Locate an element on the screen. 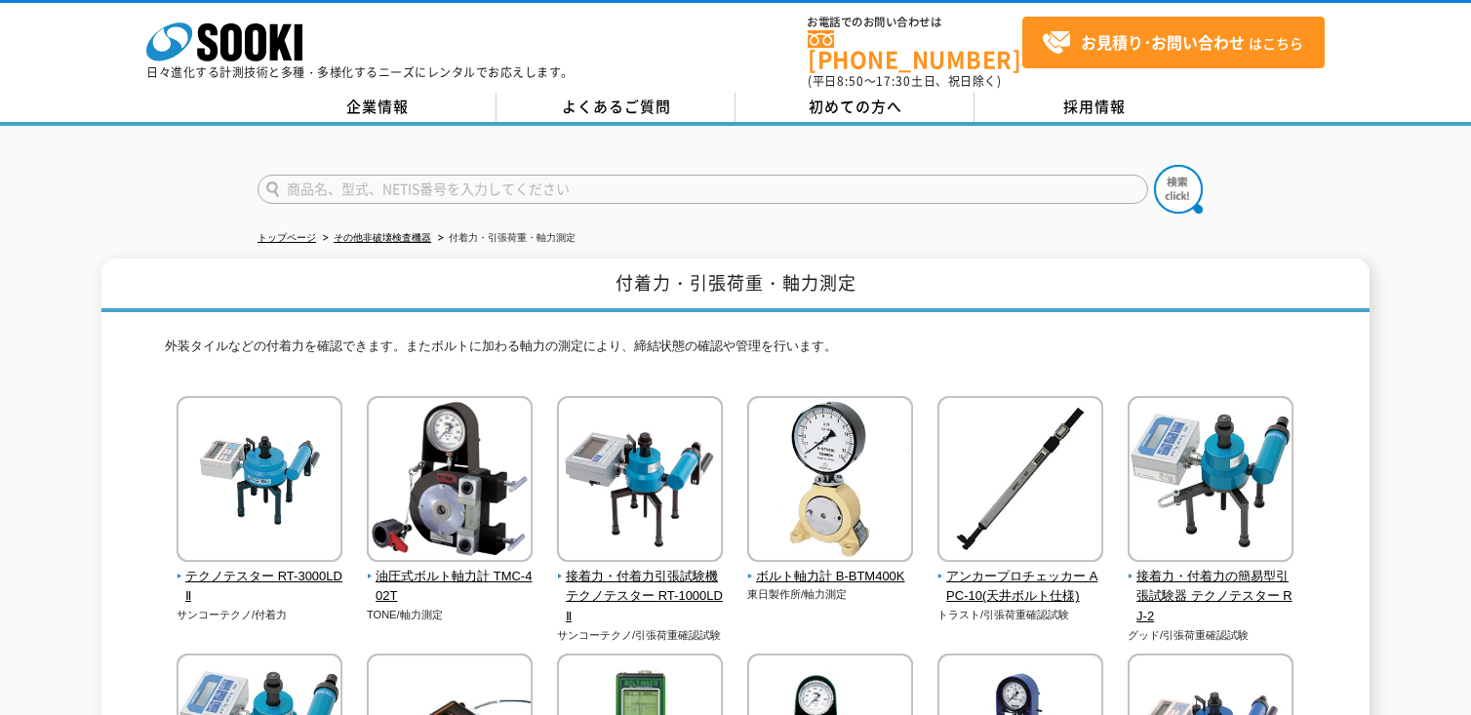 This screenshot has height=715, width=1471. span: 接着力・付着力の簡易型引張試験器 テクノテスター RJ-2 is located at coordinates (1210, 597).